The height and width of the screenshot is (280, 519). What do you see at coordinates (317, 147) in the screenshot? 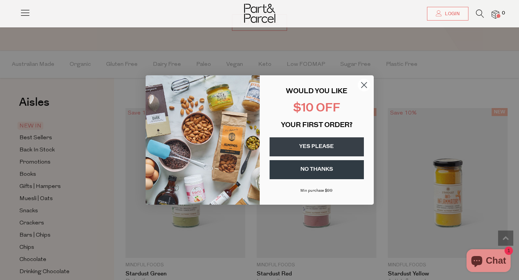
I see `button: YES PLEASE` at bounding box center [317, 147].